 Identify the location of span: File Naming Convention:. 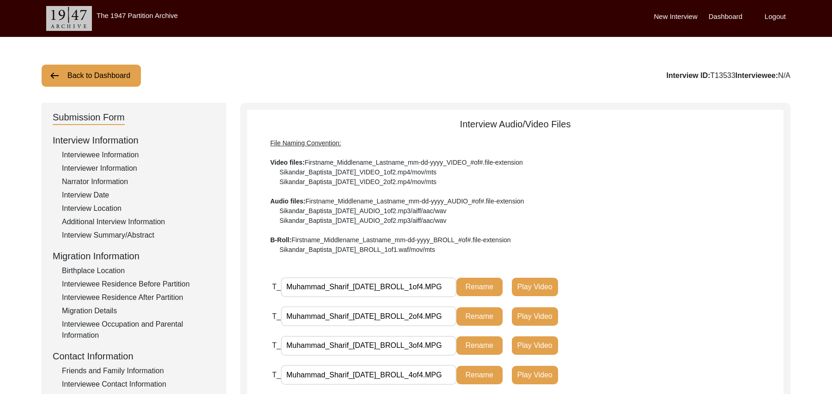
(305, 143).